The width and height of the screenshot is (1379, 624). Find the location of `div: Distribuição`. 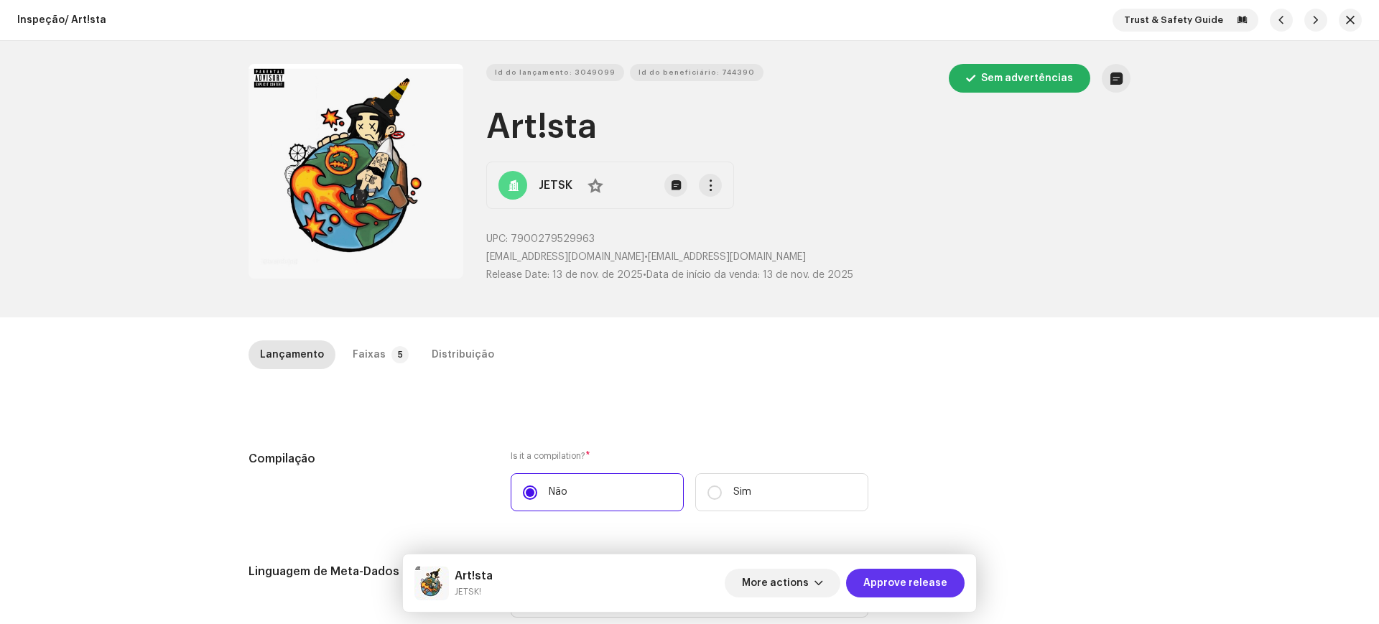

div: Distribuição is located at coordinates (462, 355).